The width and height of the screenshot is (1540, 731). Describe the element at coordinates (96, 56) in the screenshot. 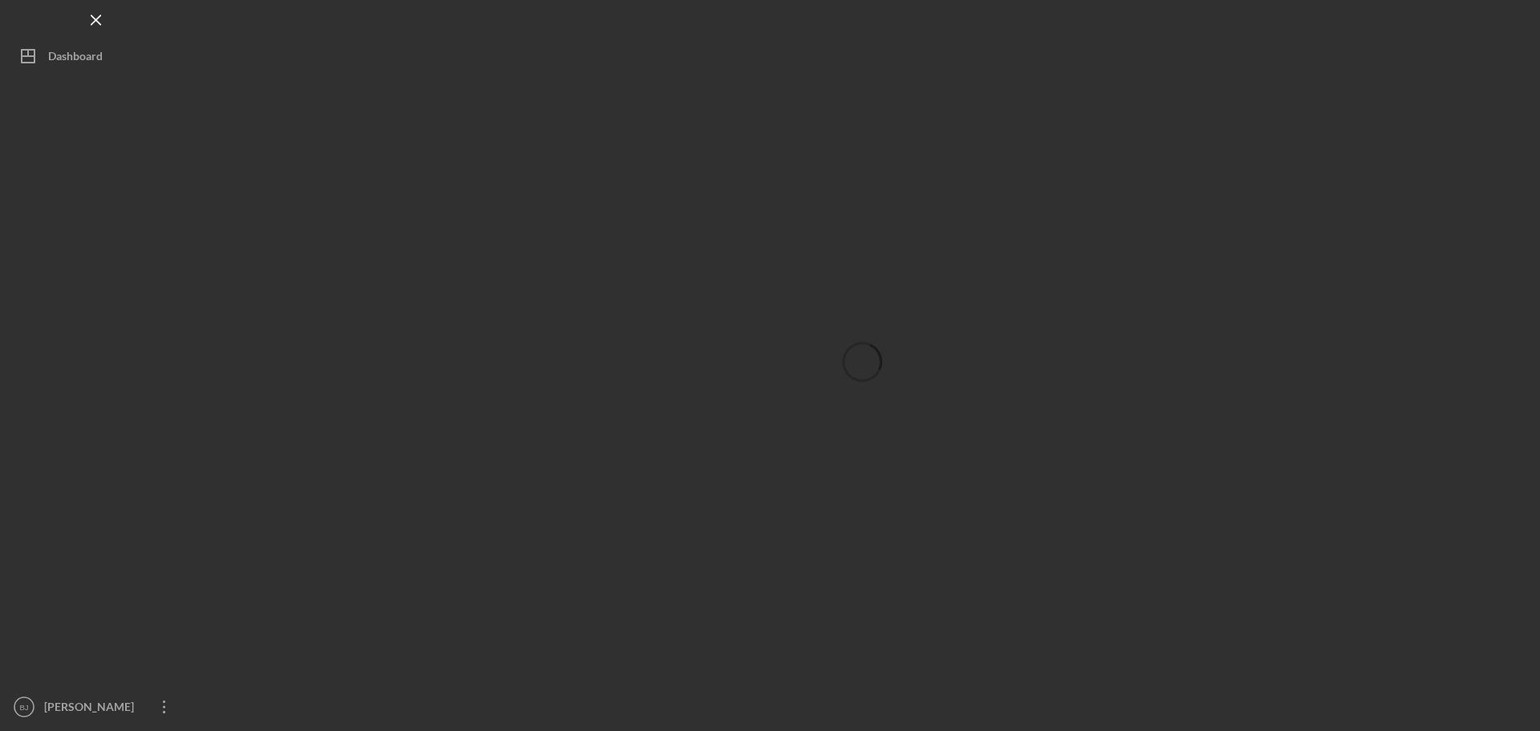

I see `a: Dashboard` at that location.